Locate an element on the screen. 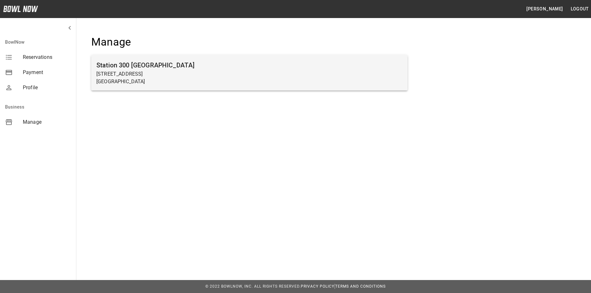  button: Logout is located at coordinates (579, 9).